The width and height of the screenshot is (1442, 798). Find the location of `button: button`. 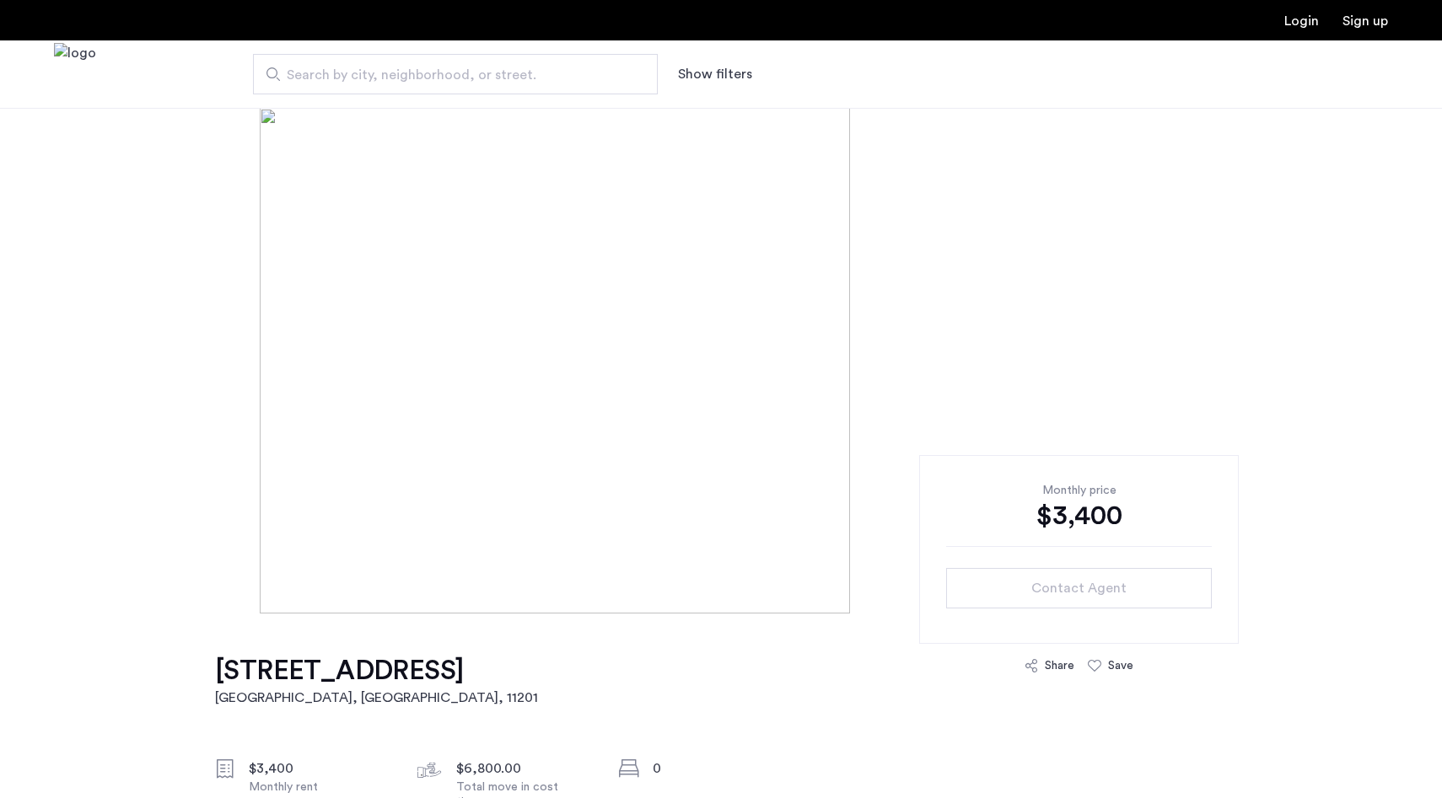

button: button is located at coordinates (1078, 588).